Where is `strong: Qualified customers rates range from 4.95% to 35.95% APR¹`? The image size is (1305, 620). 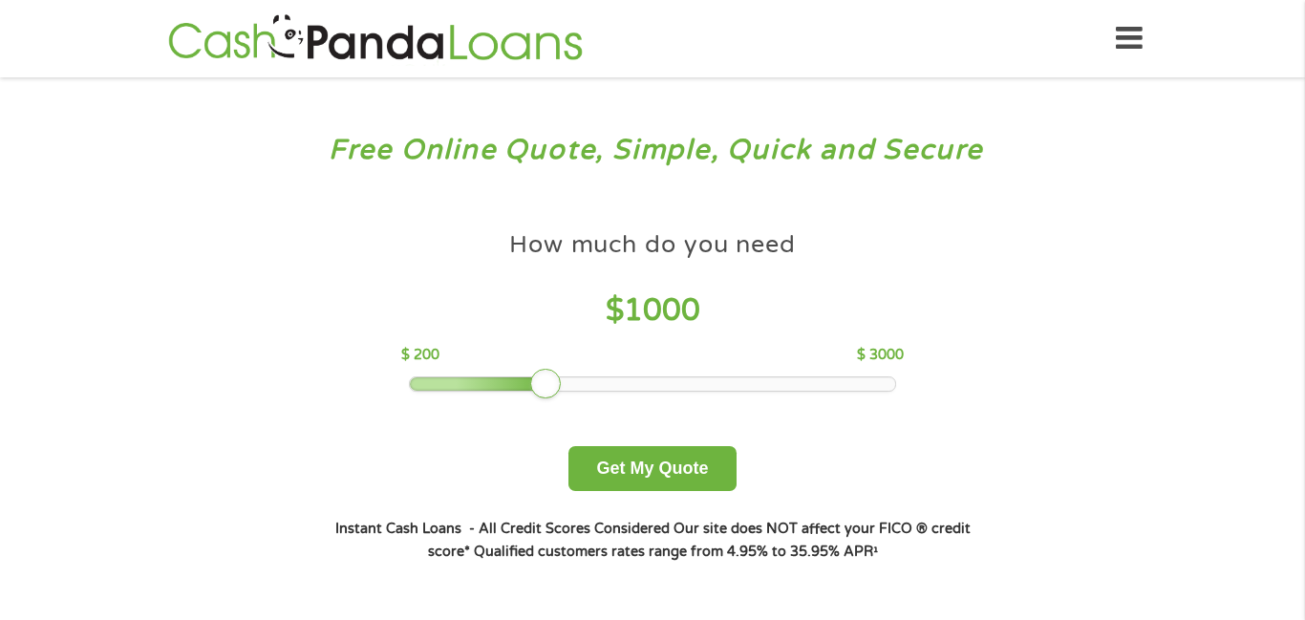
strong: Qualified customers rates range from 4.95% to 35.95% APR¹ is located at coordinates (675, 551).